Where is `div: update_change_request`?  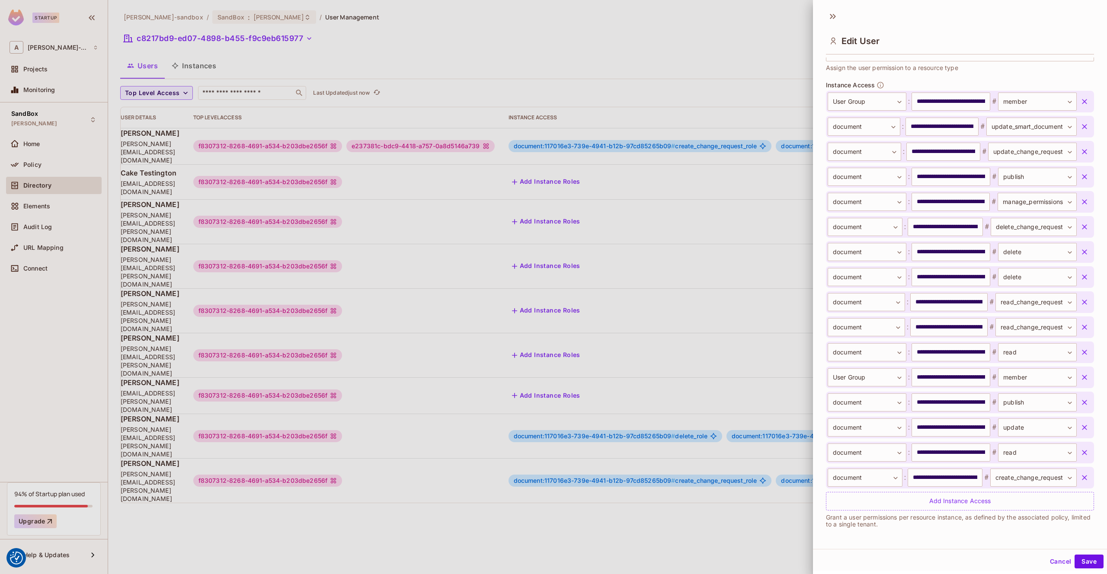 div: update_change_request is located at coordinates (1033, 152).